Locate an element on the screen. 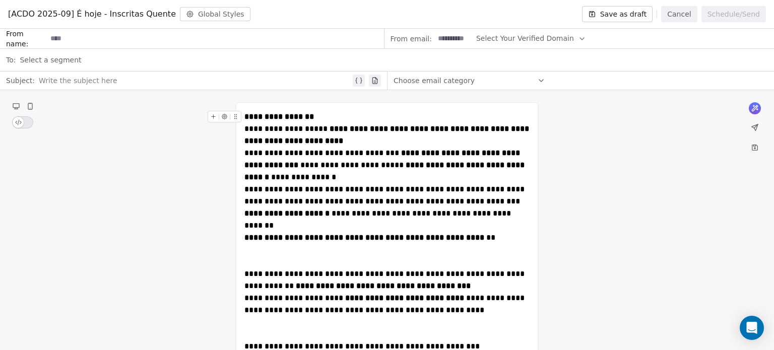 This screenshot has width=774, height=350. button: Save as draft is located at coordinates (617, 14).